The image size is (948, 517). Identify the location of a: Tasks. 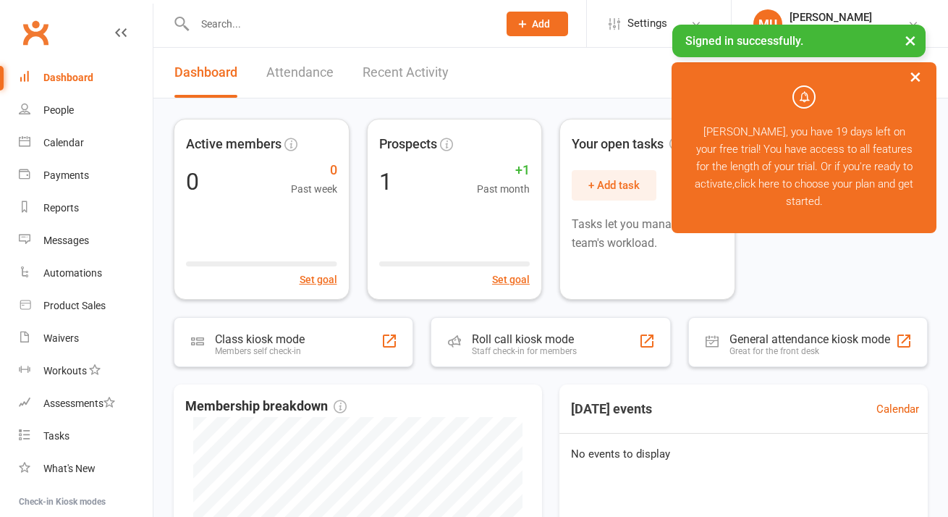
(85, 436).